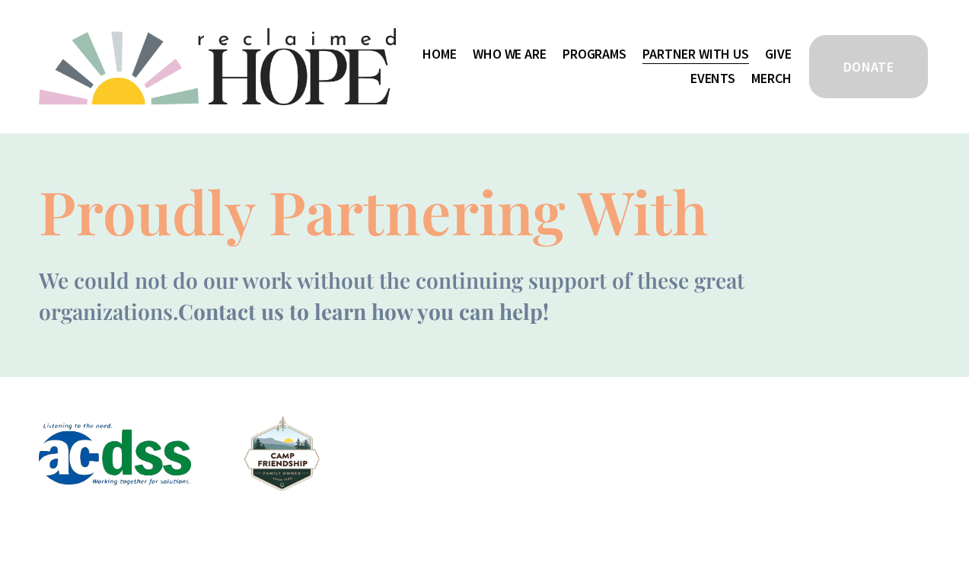  Describe the element at coordinates (509, 54) in the screenshot. I see `span: Who We Are` at that location.